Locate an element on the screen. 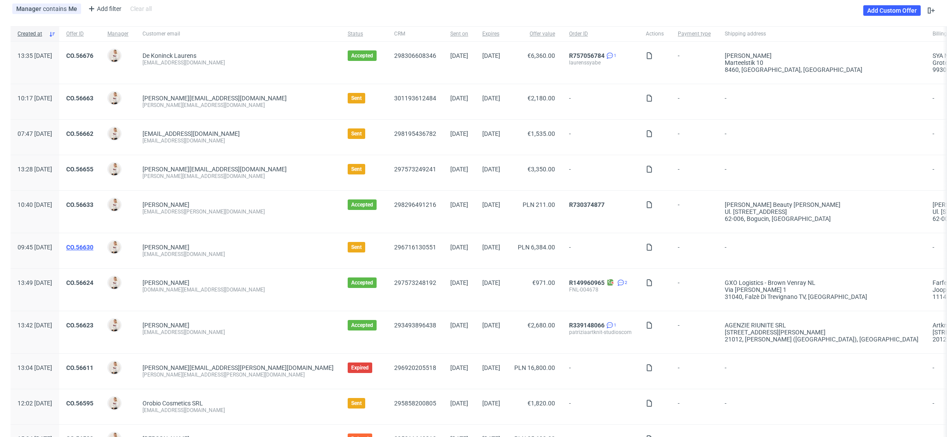 This screenshot has height=437, width=947. a: 293493896438 is located at coordinates (415, 325).